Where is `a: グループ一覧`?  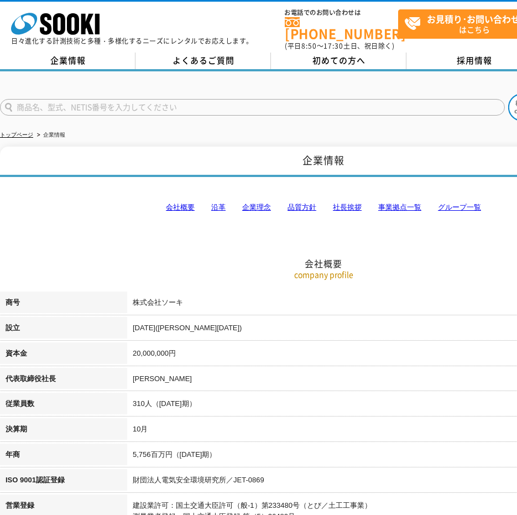 a: グループ一覧 is located at coordinates (460, 207).